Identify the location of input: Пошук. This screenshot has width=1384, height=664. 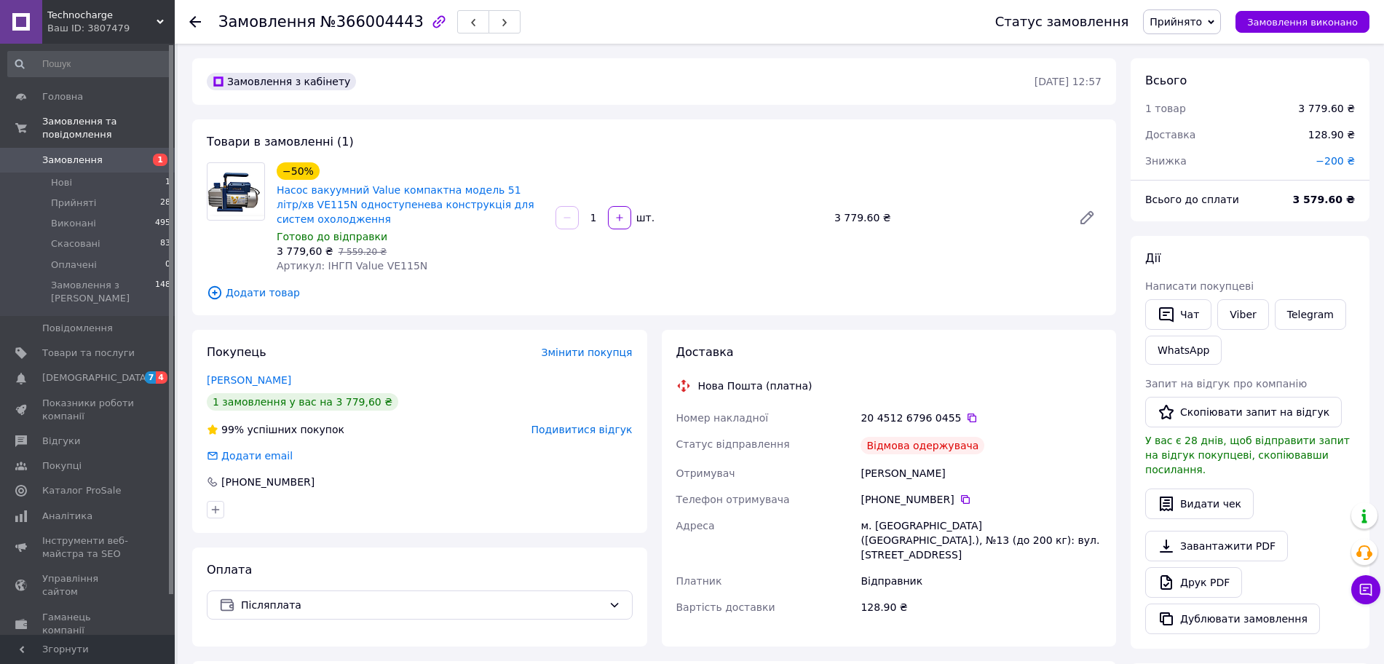
(90, 64).